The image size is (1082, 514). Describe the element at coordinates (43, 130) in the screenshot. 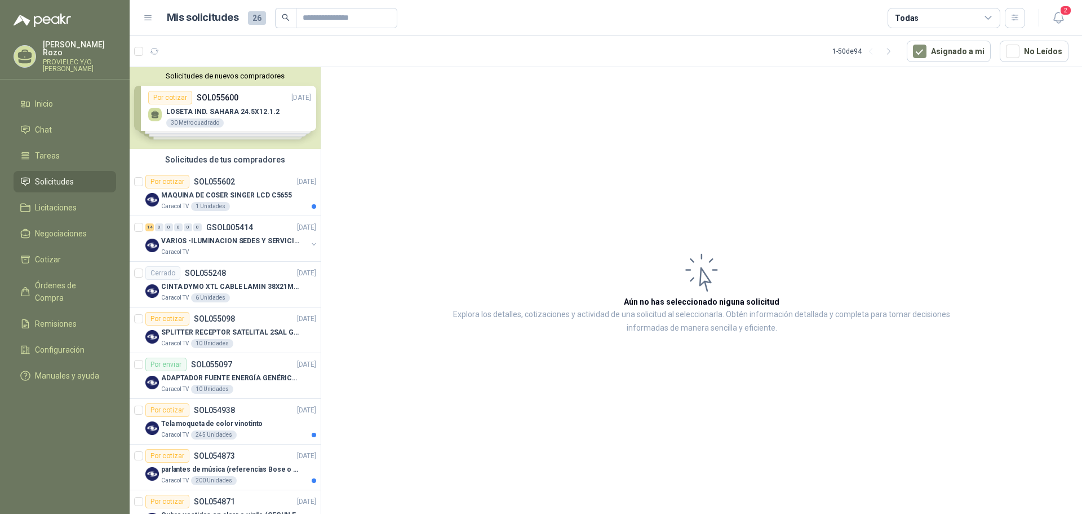

I see `span: Chat` at that location.